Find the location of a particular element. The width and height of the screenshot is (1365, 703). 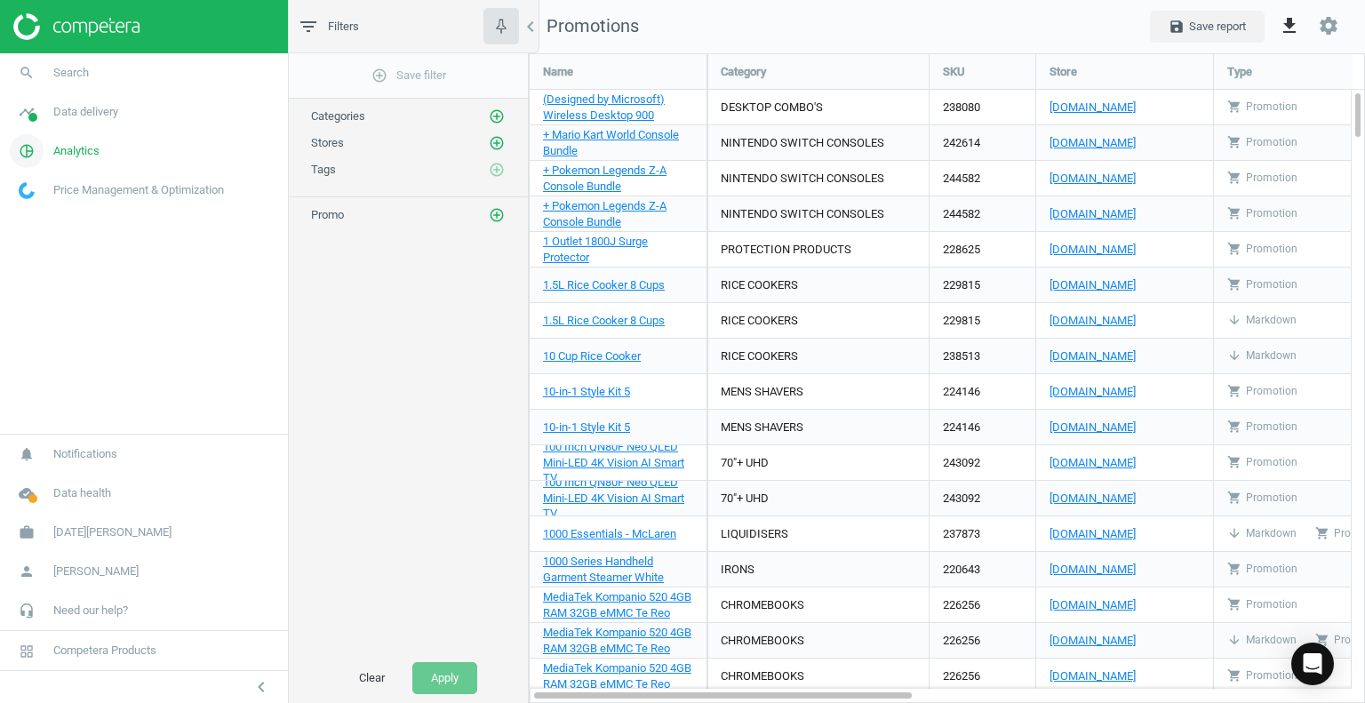

div: IRONS is located at coordinates (738, 570).